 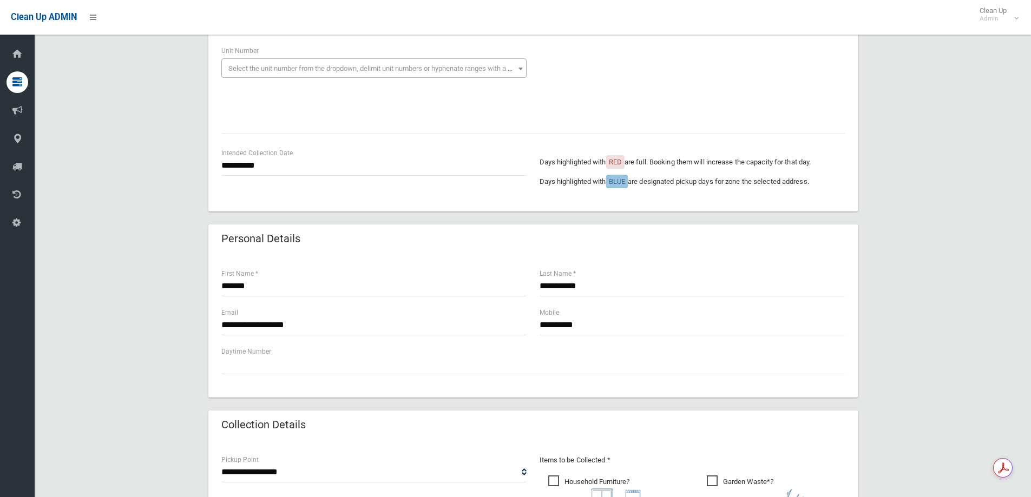 What do you see at coordinates (996, 15) in the screenshot?
I see `span: Clean Up` at bounding box center [996, 15].